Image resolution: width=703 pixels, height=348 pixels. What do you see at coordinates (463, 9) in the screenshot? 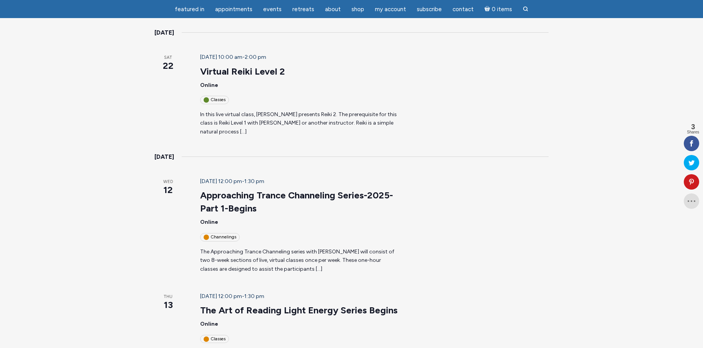
I see `a: Contact` at bounding box center [463, 9].